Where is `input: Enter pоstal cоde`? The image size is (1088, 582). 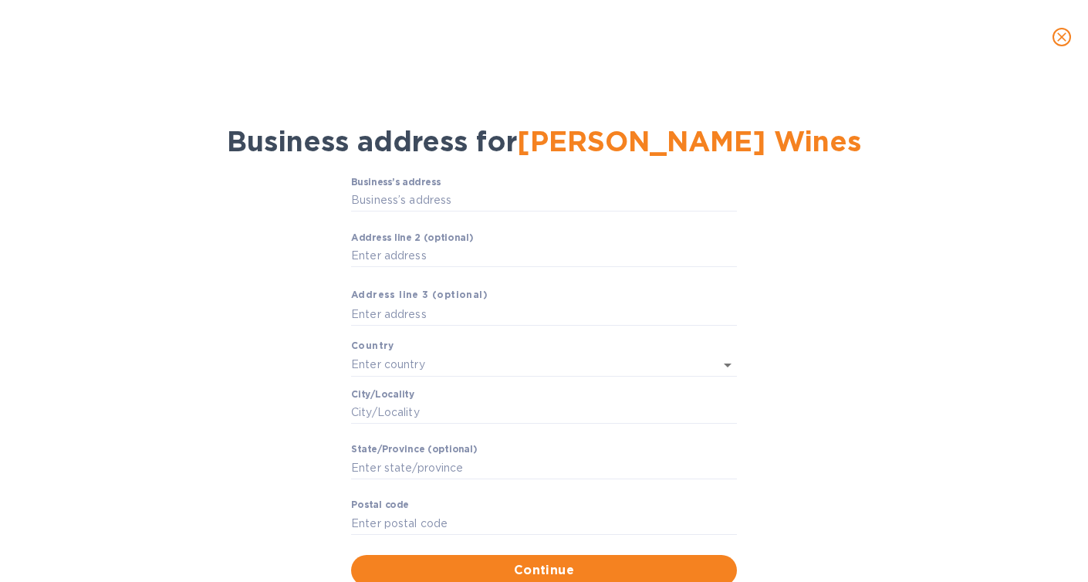 input: Enter pоstal cоde is located at coordinates (544, 523).